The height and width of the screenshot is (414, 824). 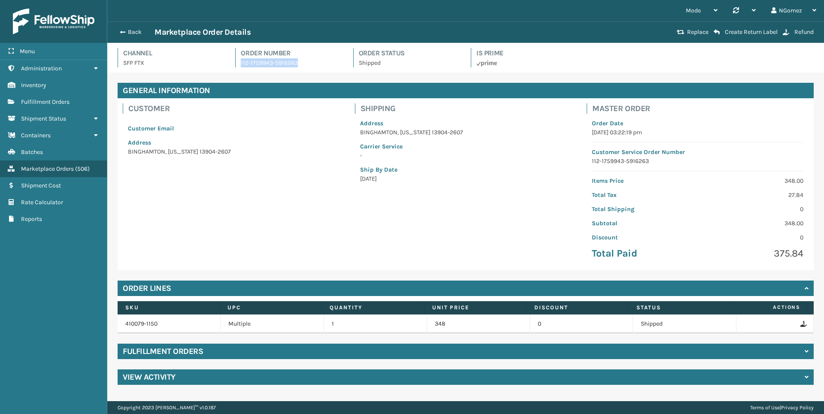 What do you see at coordinates (47, 169) in the screenshot?
I see `span: Marketplace Orders` at bounding box center [47, 169].